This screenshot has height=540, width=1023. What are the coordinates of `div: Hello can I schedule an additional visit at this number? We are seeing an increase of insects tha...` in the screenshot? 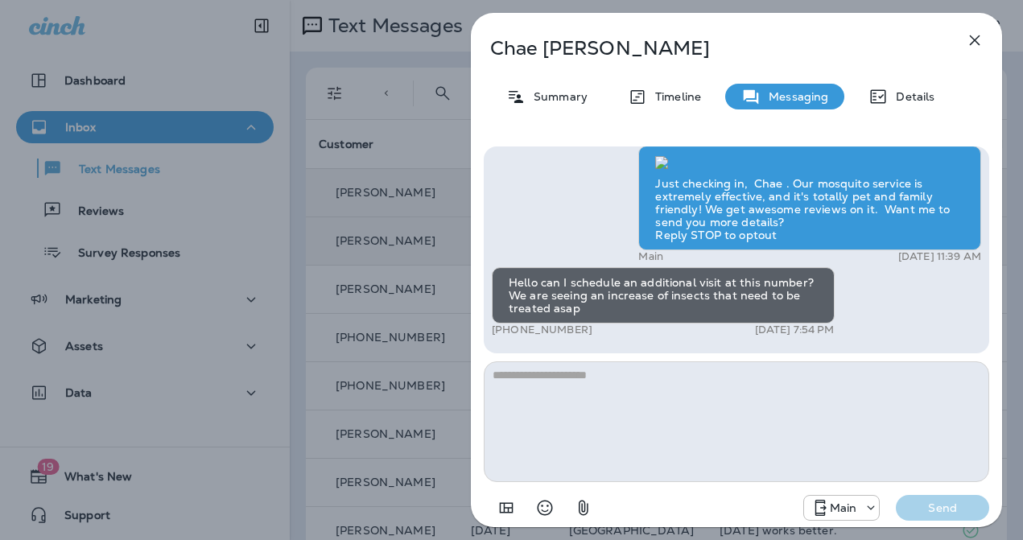 It's located at (663, 295).